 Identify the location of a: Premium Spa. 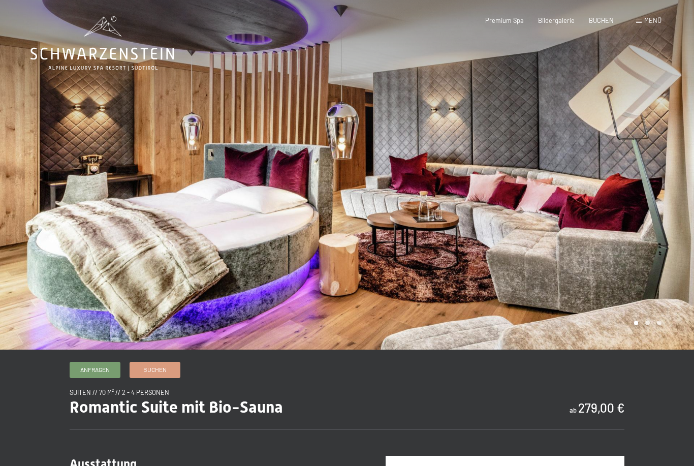
(504, 20).